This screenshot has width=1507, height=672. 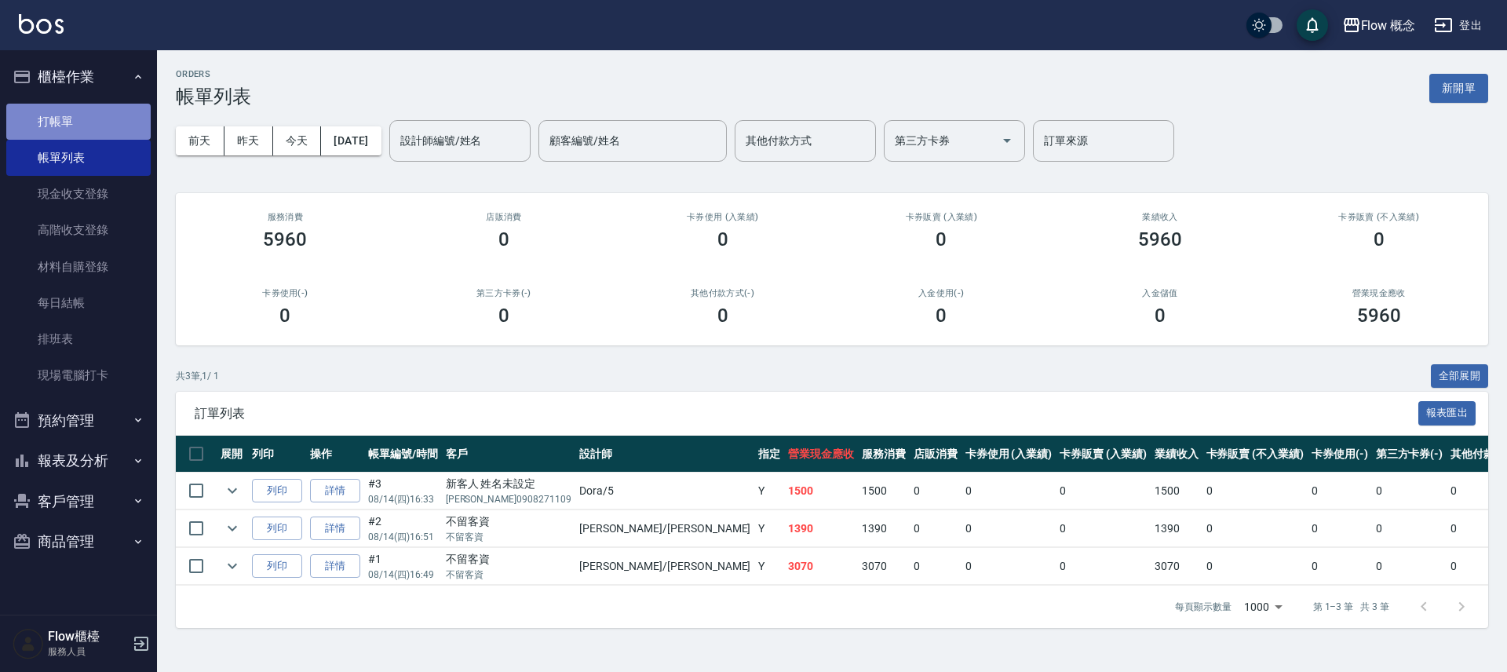 I want to click on a: 高階收支登錄, so click(x=79, y=230).